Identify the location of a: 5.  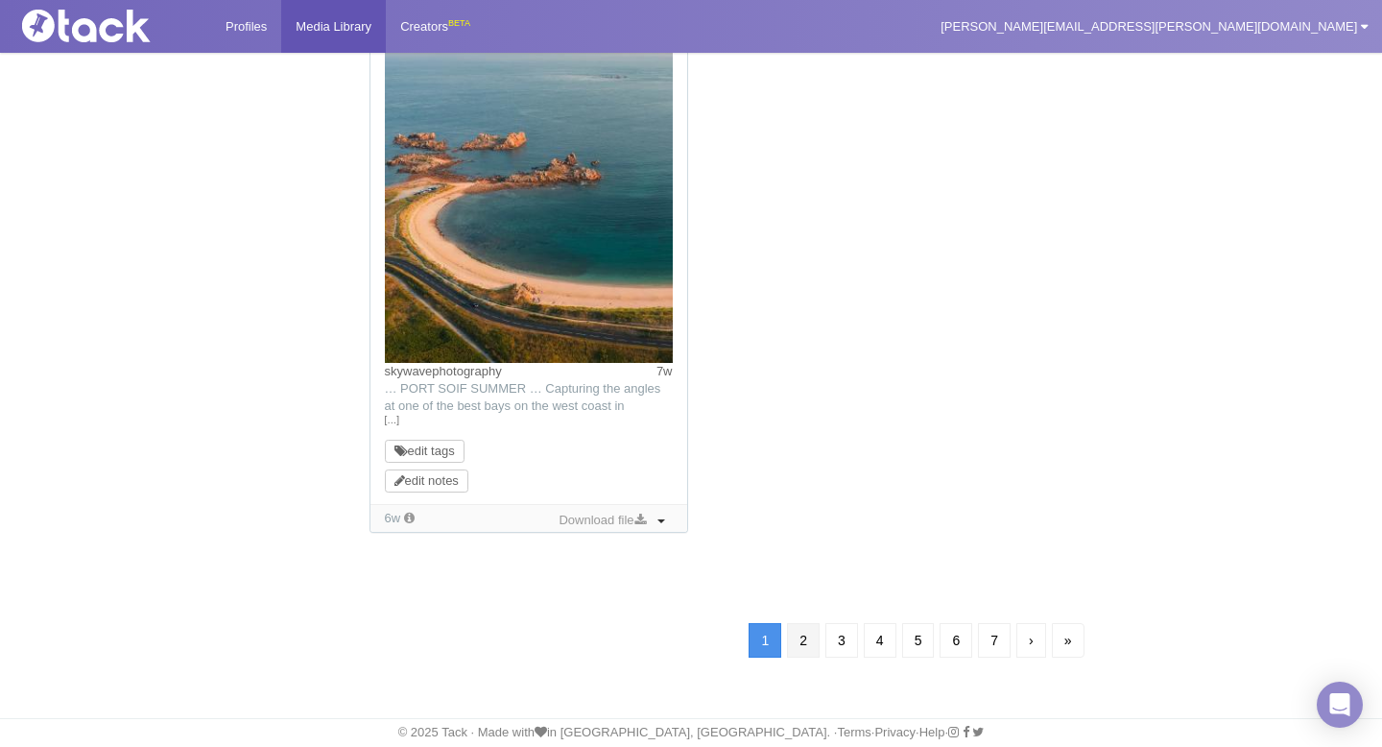
(918, 640).